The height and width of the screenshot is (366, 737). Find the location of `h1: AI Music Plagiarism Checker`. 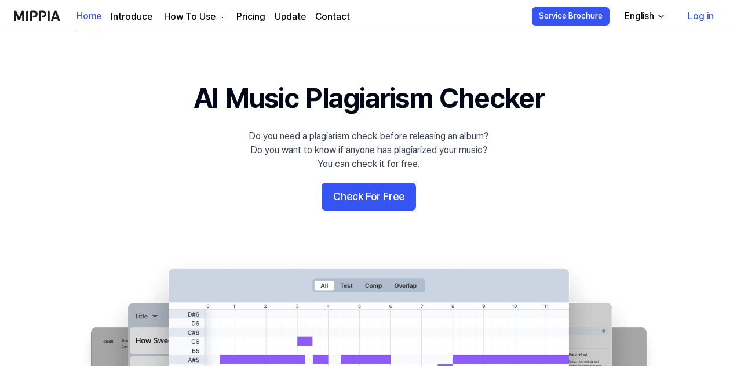

h1: AI Music Plagiarism Checker is located at coordinates (369, 98).